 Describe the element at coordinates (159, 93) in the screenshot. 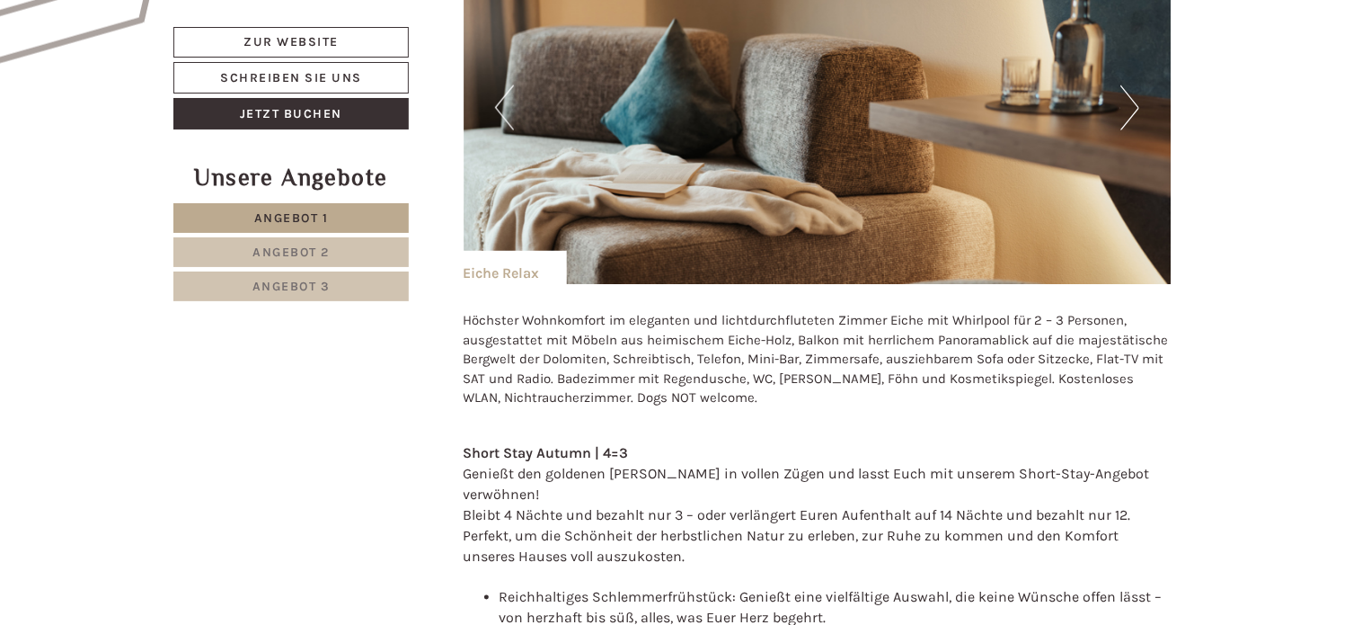

I see `small: 12:43` at that location.